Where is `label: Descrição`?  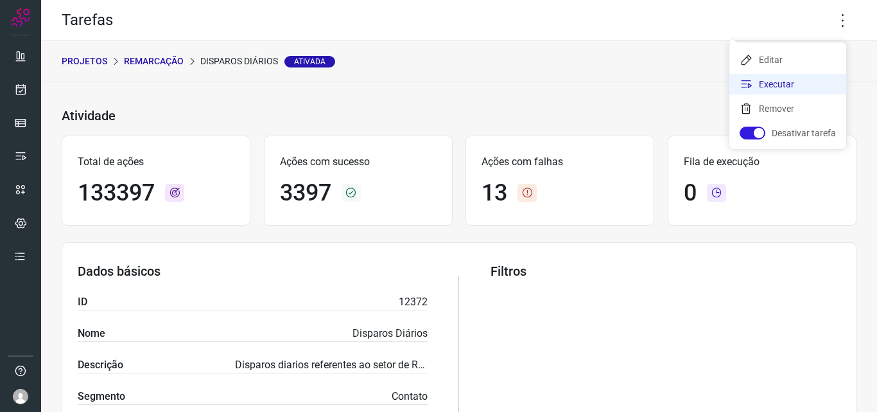 label: Descrição is located at coordinates (100, 365).